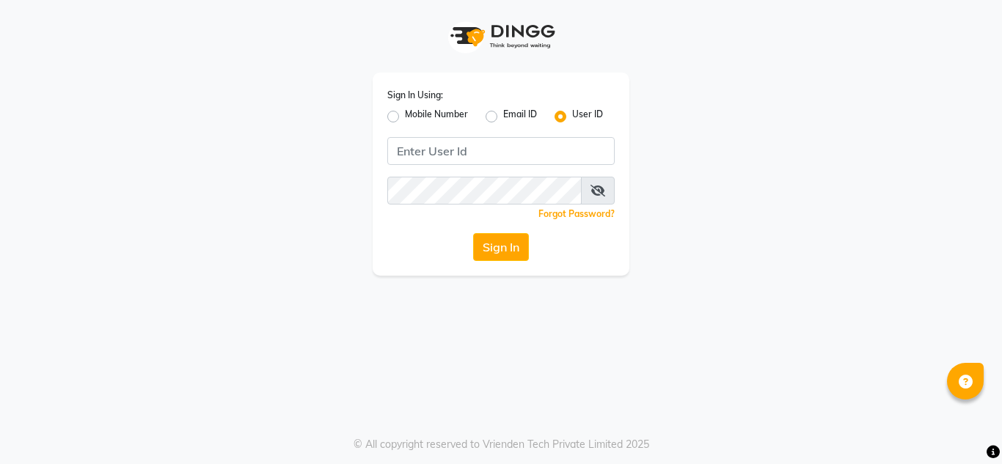 Image resolution: width=1002 pixels, height=464 pixels. What do you see at coordinates (577, 213) in the screenshot?
I see `a: Forgot Password?` at bounding box center [577, 213].